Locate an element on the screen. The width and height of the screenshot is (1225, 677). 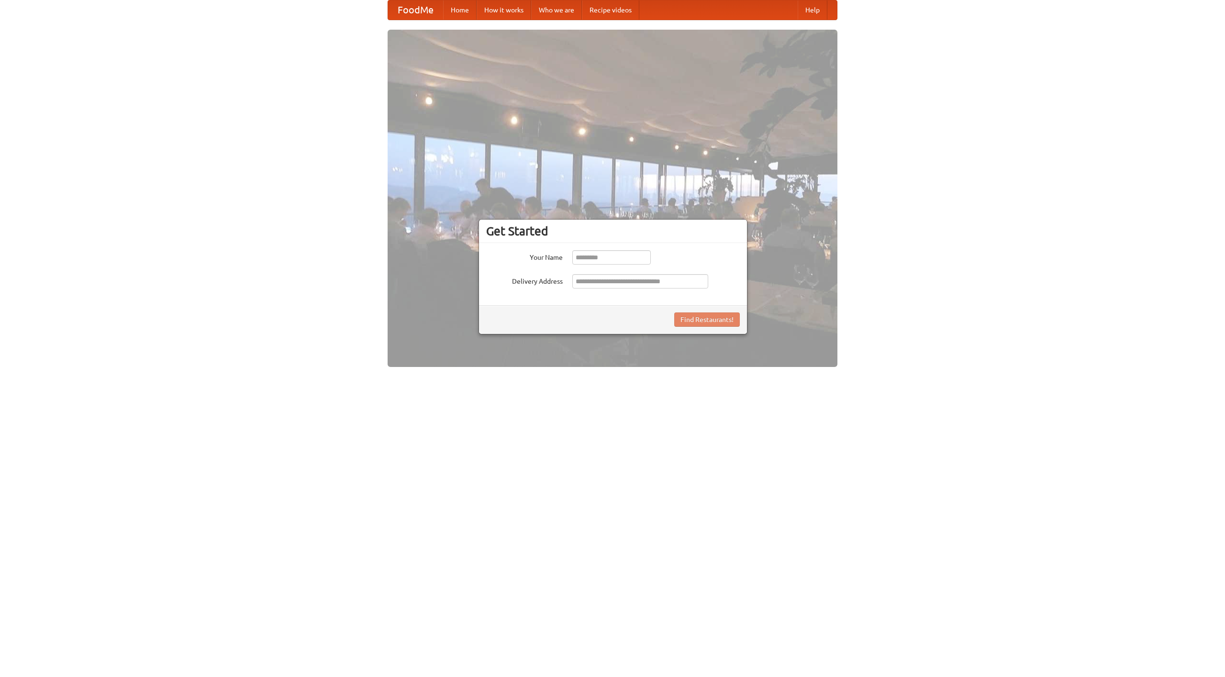
a: How it works is located at coordinates (504, 10).